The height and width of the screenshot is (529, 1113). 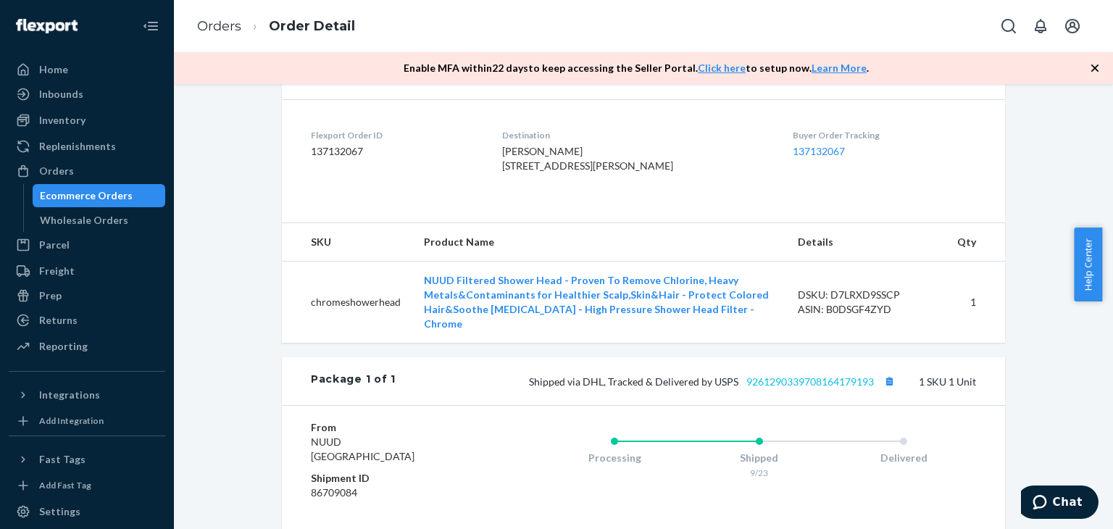 I want to click on div: Wholesale Orders, so click(x=84, y=220).